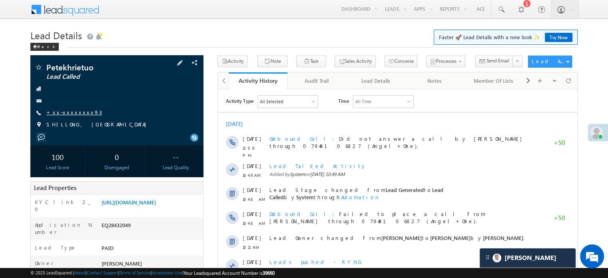  Describe the element at coordinates (100, 67) in the screenshot. I see `span: Petekhrietuo` at that location.